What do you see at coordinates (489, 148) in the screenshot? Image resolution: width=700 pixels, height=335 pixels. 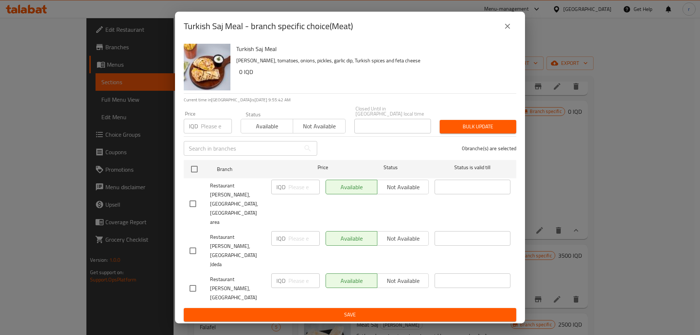 I see `p: 0 branche(s) are selected` at bounding box center [489, 148].